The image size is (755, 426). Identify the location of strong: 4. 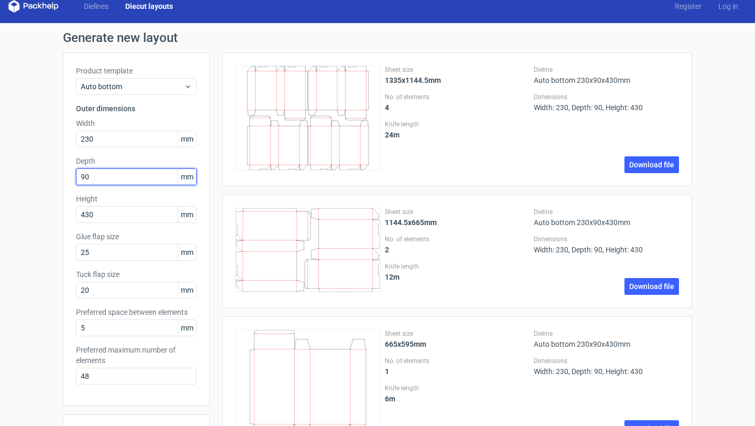
(387, 107).